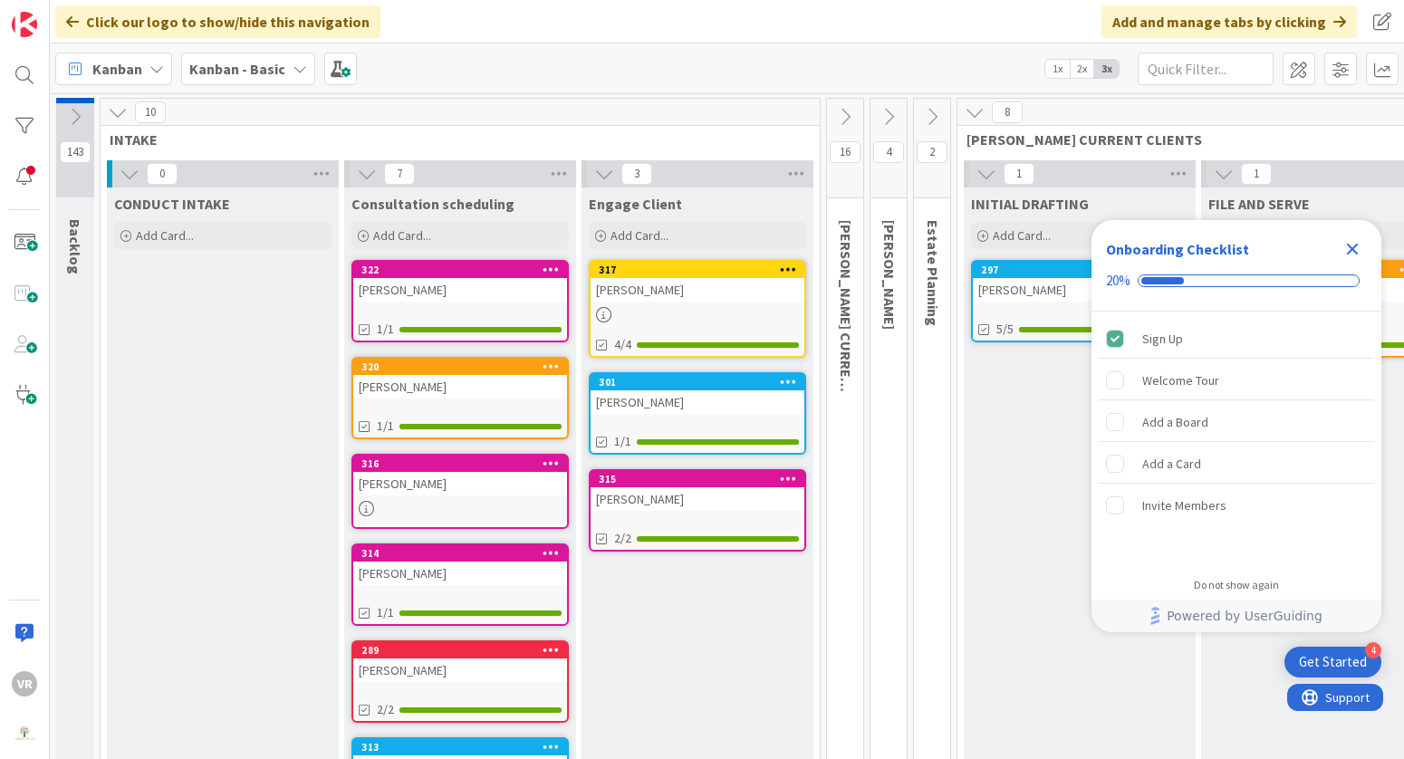 The image size is (1404, 759). Describe the element at coordinates (399, 174) in the screenshot. I see `span: 7` at that location.